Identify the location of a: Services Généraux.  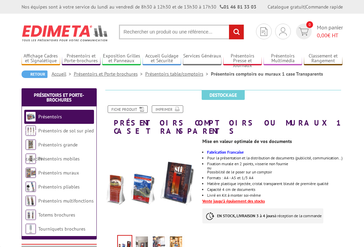
(202, 58).